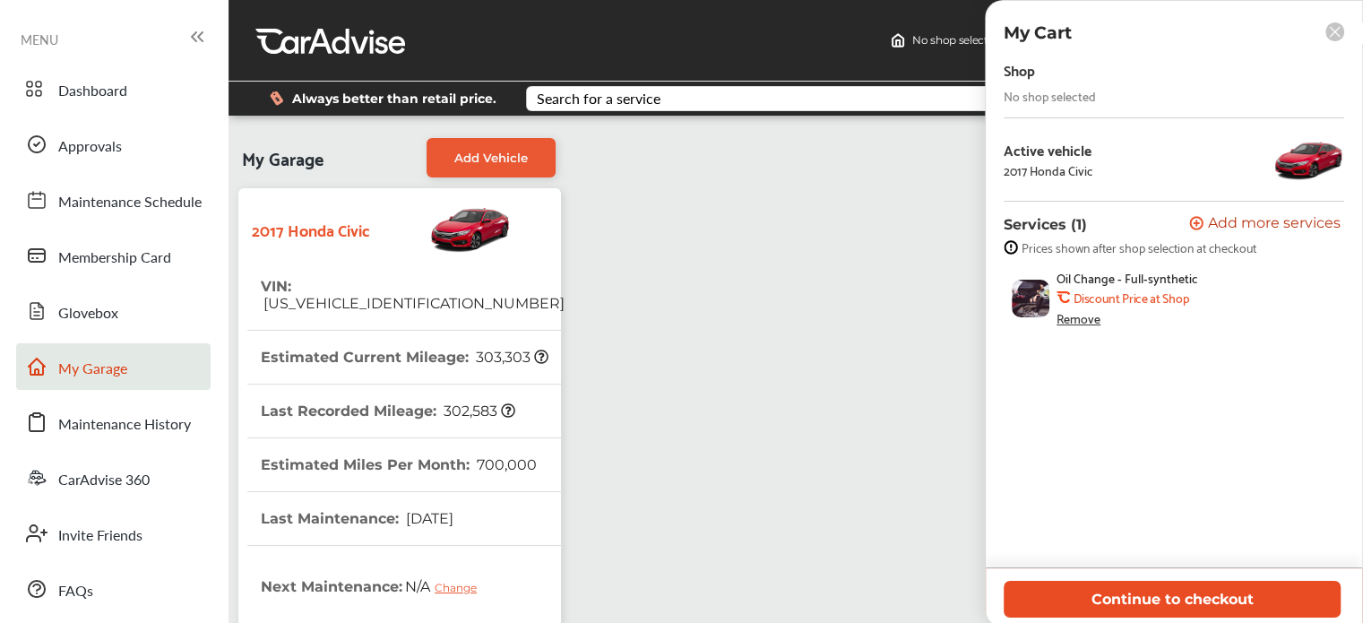 The width and height of the screenshot is (1363, 623). What do you see at coordinates (1049, 96) in the screenshot?
I see `div: No shop selected` at bounding box center [1049, 96].